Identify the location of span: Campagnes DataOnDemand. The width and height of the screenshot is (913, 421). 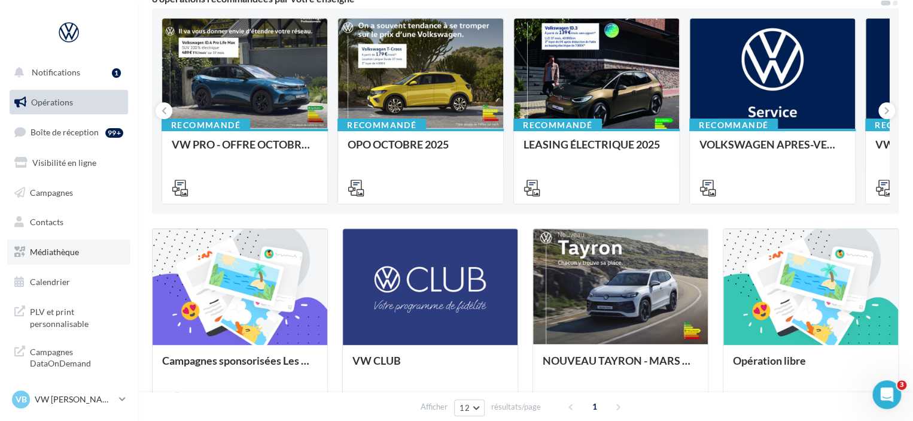
(77, 356).